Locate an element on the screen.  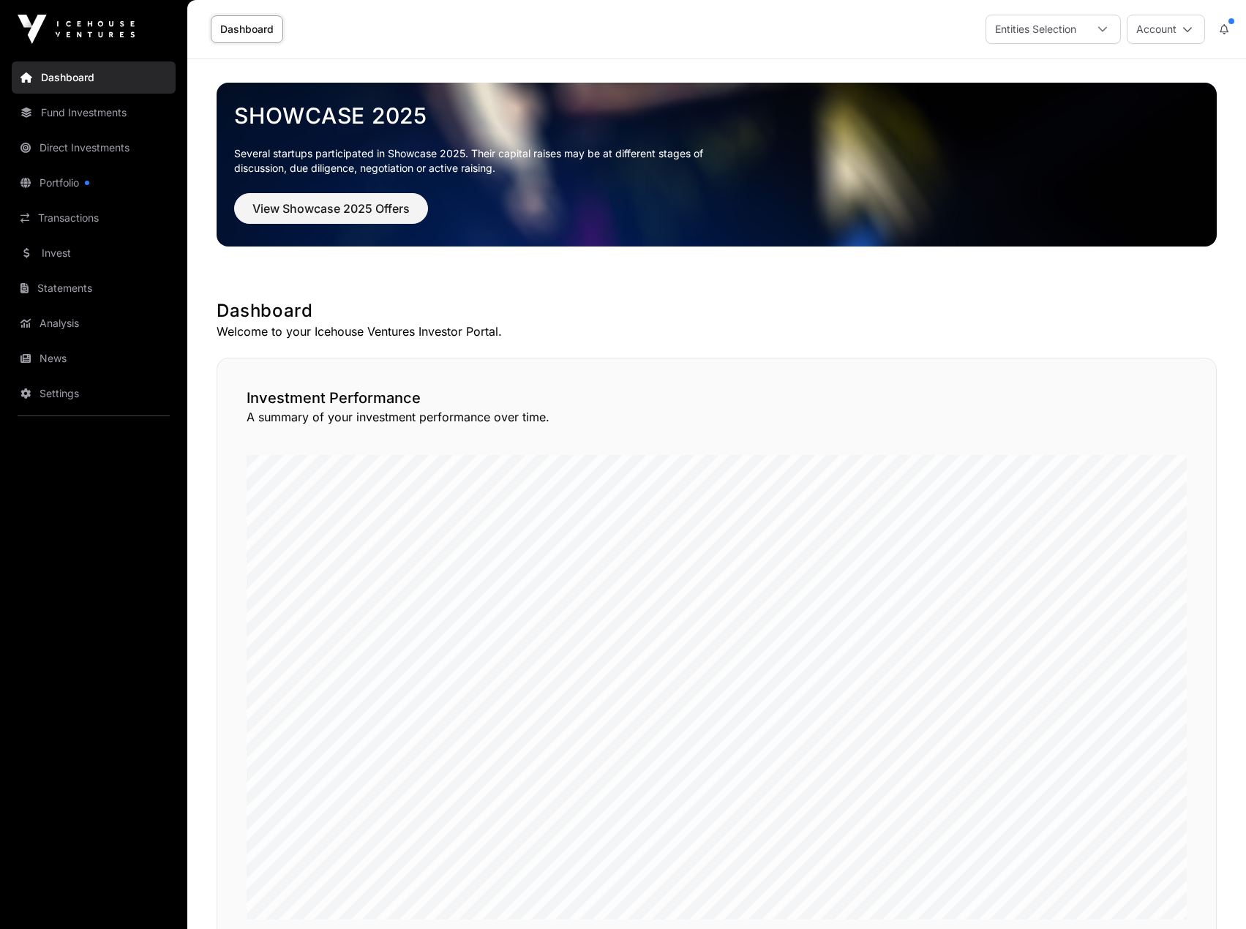
a: Settings is located at coordinates (94, 393).